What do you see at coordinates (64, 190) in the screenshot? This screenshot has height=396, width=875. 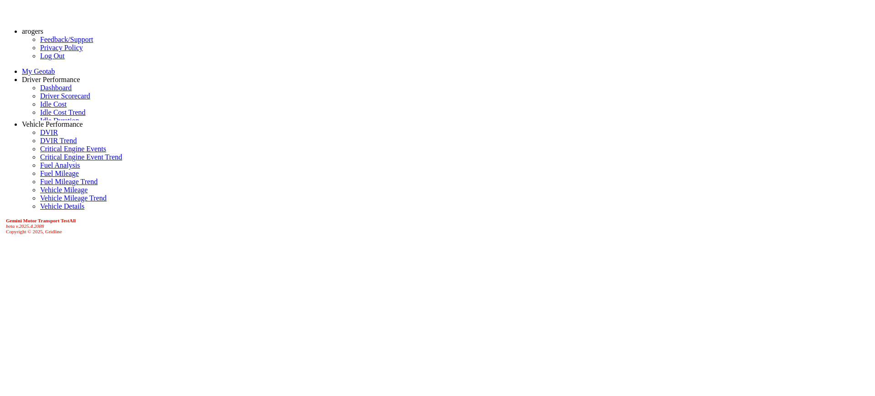 I see `a: Vehicle Mileage` at bounding box center [64, 190].